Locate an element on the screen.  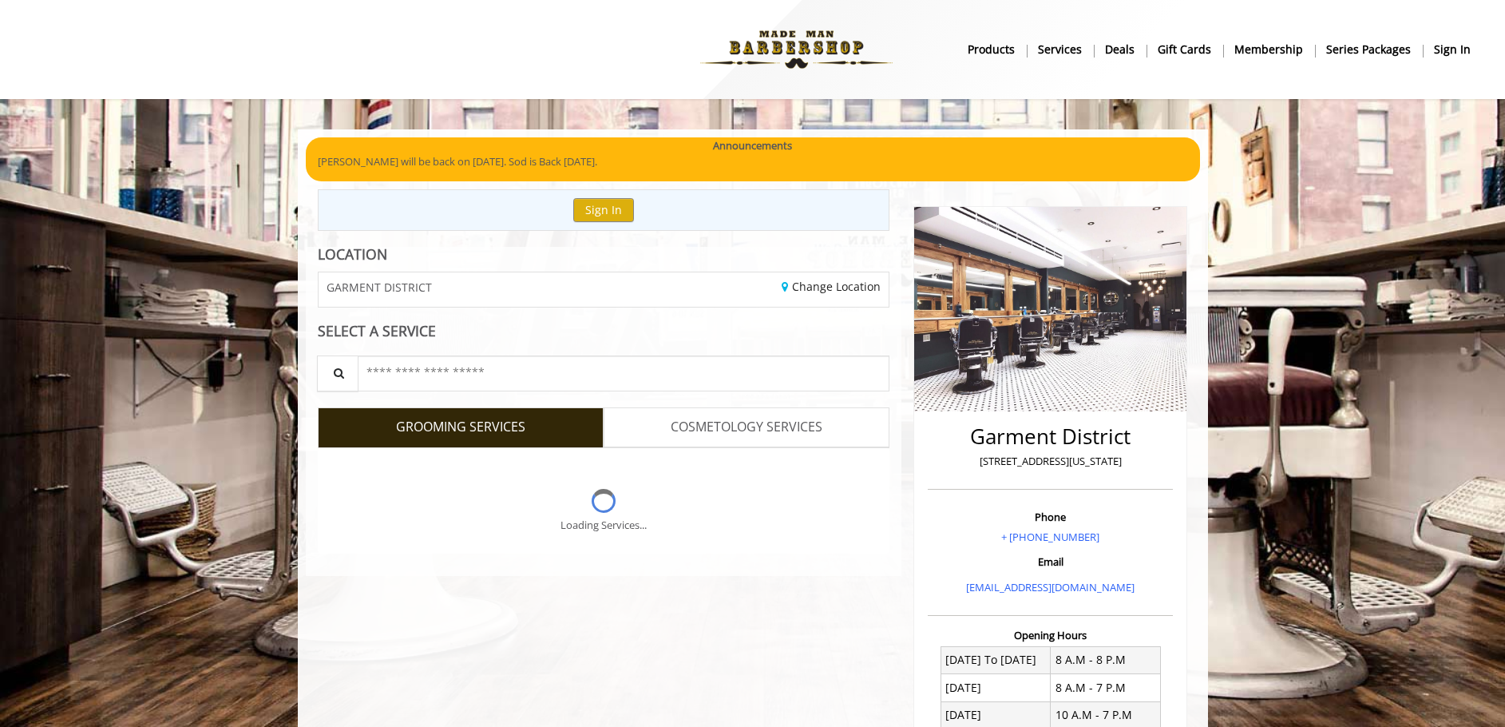
td: 8 A.M - 8 P.M is located at coordinates (1106, 660).